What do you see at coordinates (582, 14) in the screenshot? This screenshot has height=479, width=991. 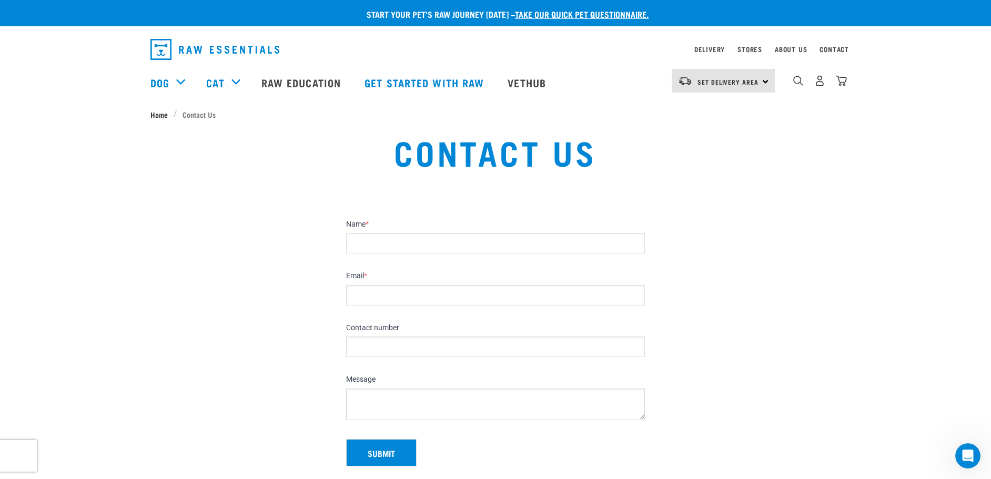 I see `a: take our quick pet questionnaire.` at bounding box center [582, 14].